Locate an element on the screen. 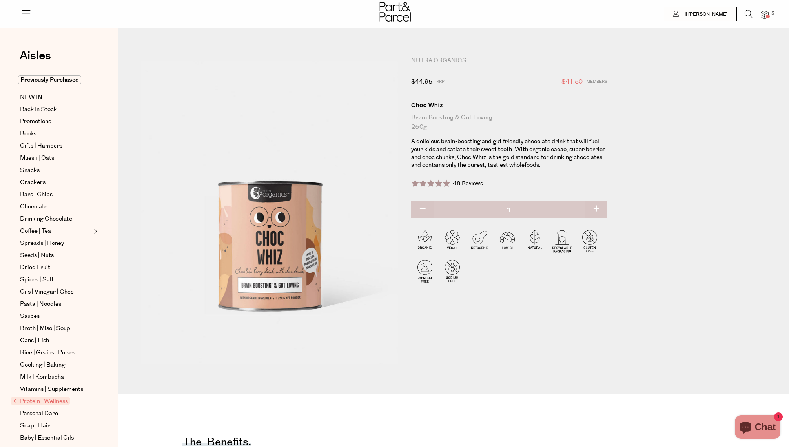 This screenshot has width=789, height=447. span: Drinking Chocolate is located at coordinates (46, 219).